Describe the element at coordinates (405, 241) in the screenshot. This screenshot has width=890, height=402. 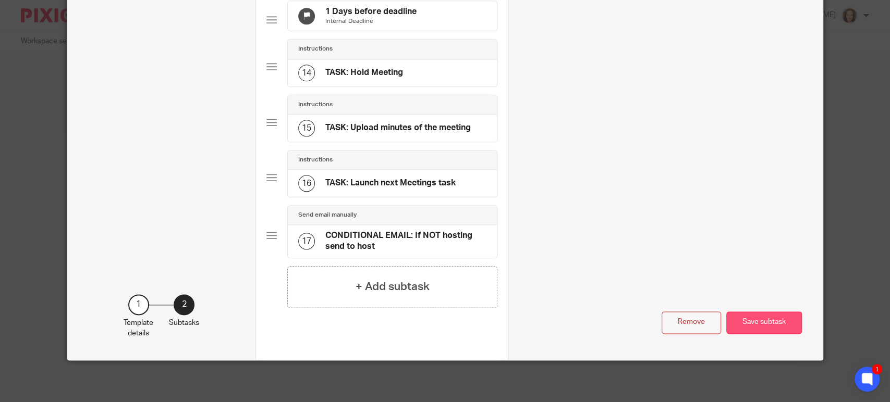
I see `h4: CONDITIONAL EMAIL: If NOT hosting send to host` at that location.